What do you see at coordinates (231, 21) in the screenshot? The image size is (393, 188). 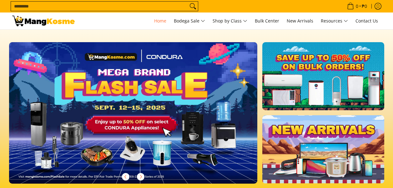 I see `nav: Main Menu` at bounding box center [231, 21].